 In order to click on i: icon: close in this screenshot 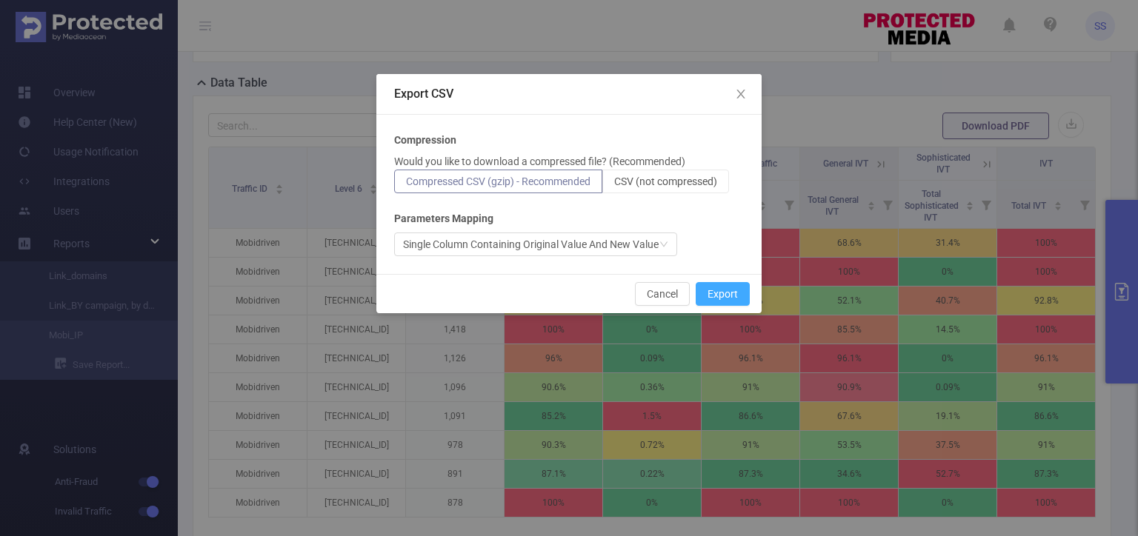, I will do `click(741, 94)`.